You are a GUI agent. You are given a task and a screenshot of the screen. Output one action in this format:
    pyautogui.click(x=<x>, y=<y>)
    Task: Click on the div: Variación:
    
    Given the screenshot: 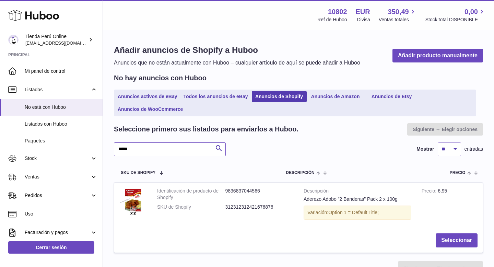 What is the action you would take?
    pyautogui.click(x=357, y=212)
    